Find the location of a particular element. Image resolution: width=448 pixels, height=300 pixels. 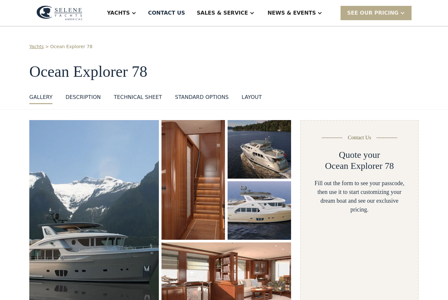

a: Yachts is located at coordinates (36, 47).